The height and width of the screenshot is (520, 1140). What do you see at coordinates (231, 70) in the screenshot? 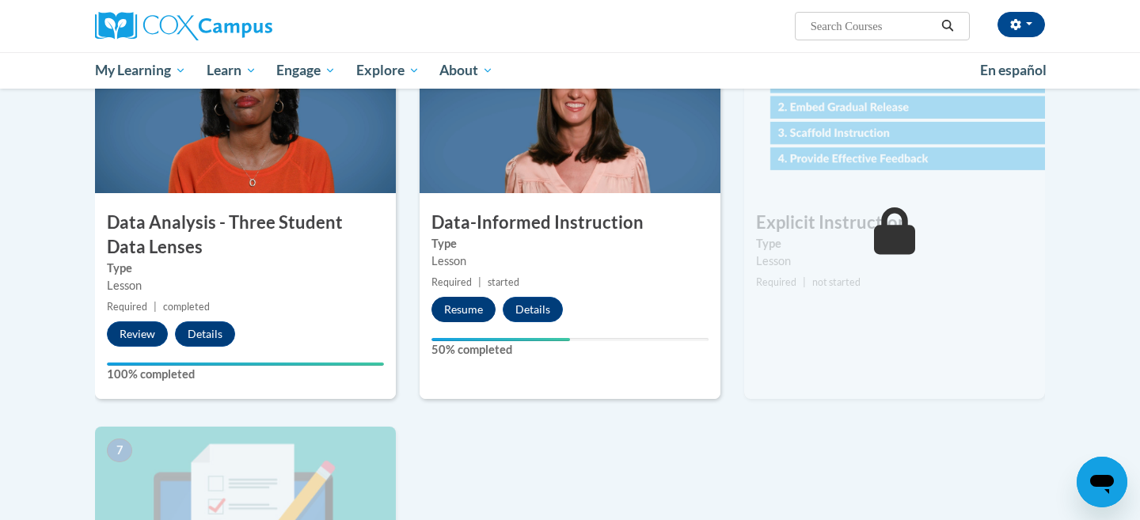
I see `span: Learn` at bounding box center [231, 70].